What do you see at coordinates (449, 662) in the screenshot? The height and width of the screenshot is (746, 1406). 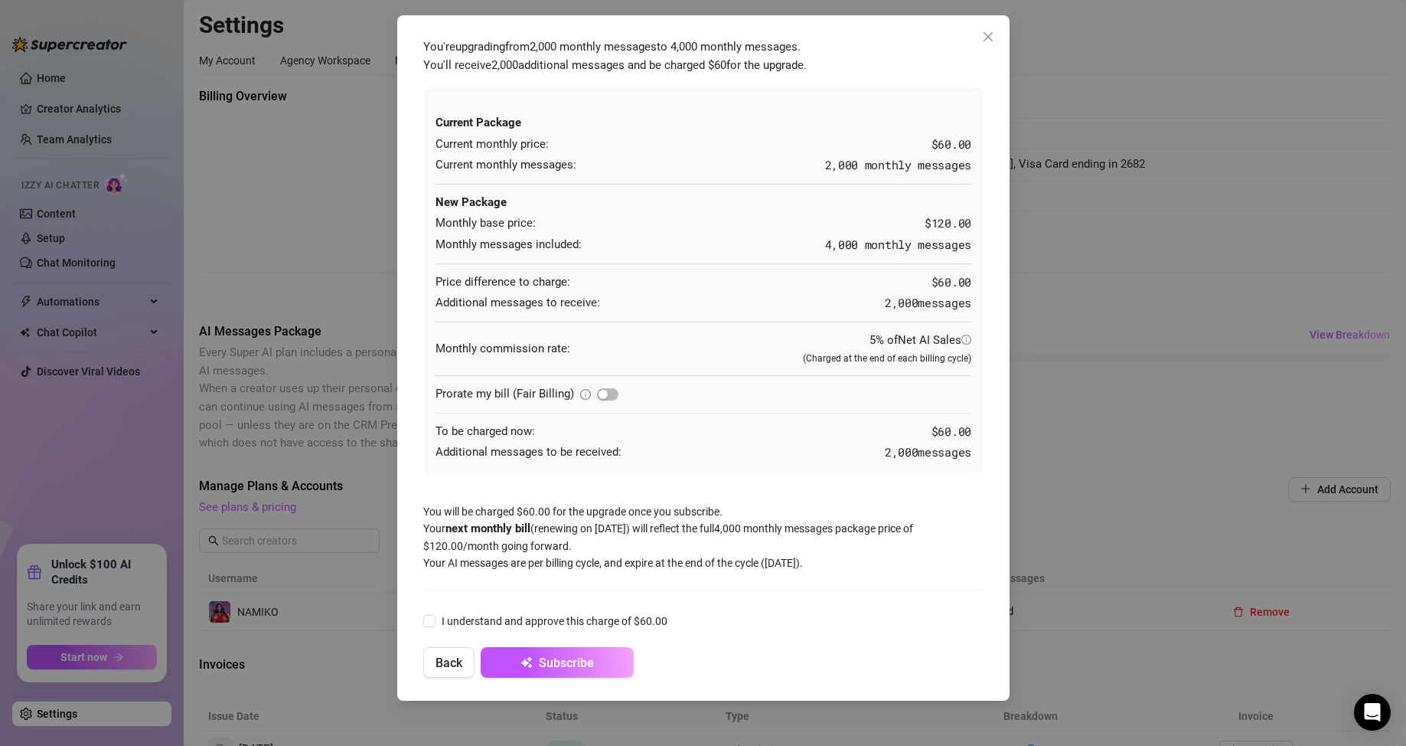 I see `button: Back` at bounding box center [449, 662].